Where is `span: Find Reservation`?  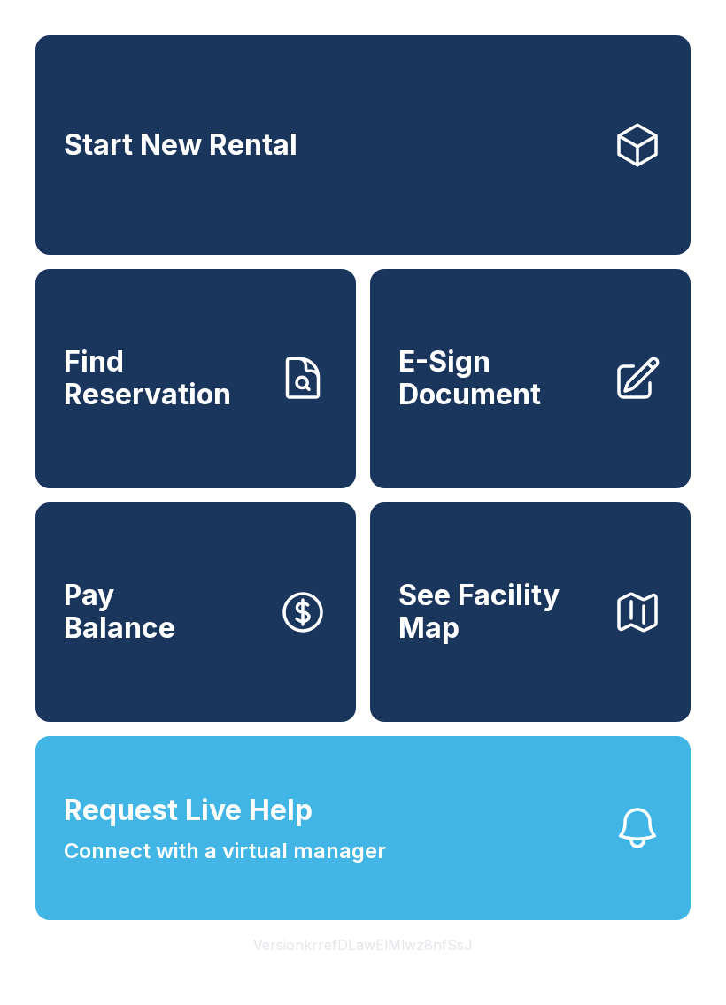 span: Find Reservation is located at coordinates (164, 378).